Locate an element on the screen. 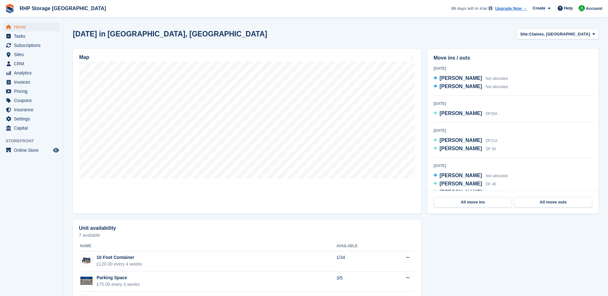 The width and height of the screenshot is (608, 296). a: Upgrade Now → is located at coordinates (511, 9).